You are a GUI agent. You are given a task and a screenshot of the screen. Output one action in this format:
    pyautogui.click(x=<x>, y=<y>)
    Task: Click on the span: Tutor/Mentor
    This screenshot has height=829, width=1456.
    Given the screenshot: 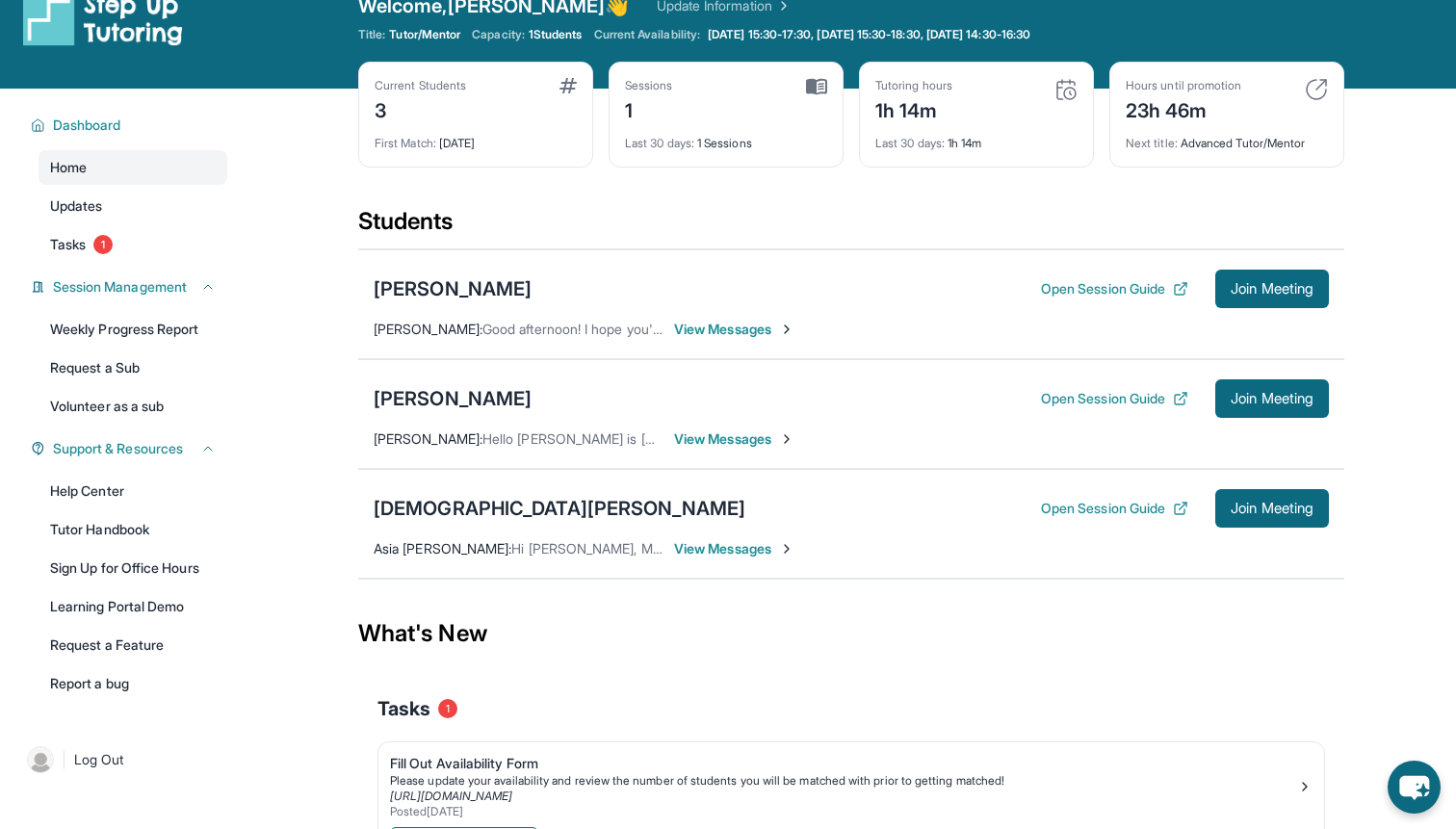 What is the action you would take?
    pyautogui.click(x=425, y=35)
    